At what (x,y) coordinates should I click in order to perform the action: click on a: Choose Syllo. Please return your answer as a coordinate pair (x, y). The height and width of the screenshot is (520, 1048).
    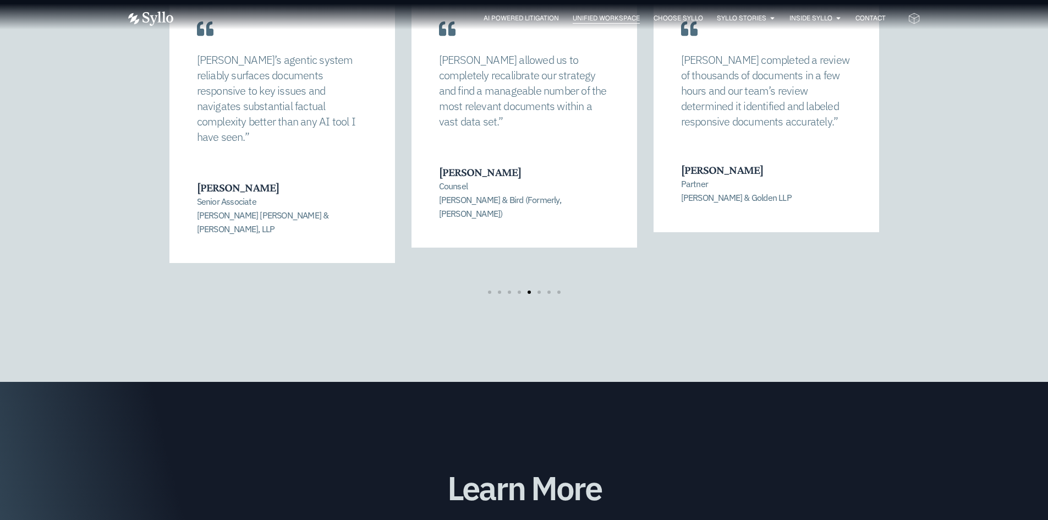
    Looking at the image, I should click on (678, 18).